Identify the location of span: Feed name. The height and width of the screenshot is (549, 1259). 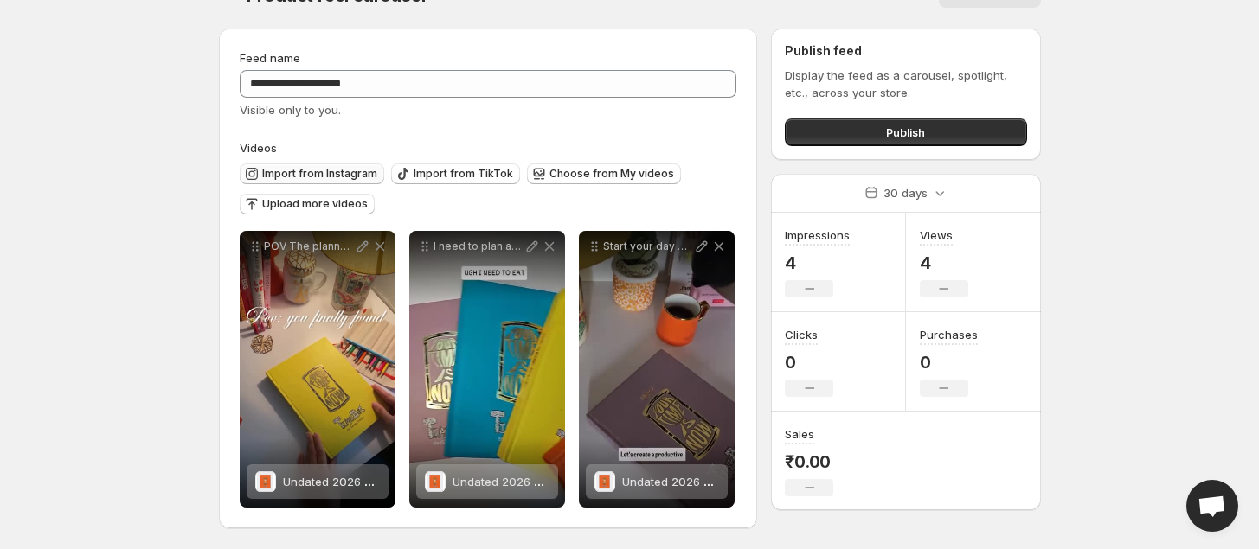
(270, 58).